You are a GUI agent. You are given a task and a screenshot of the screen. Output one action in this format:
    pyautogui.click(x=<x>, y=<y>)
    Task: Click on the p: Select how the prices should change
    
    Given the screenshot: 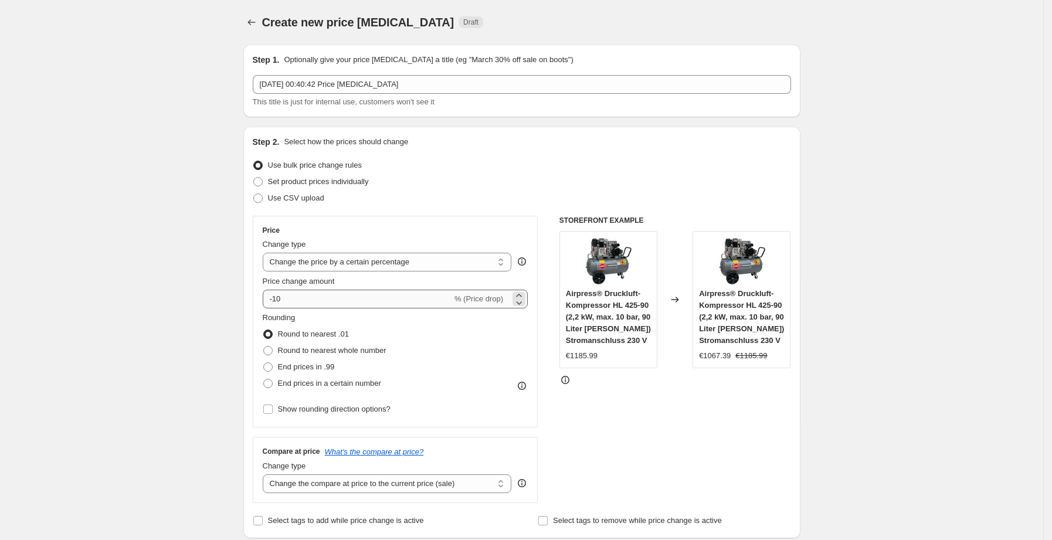 What is the action you would take?
    pyautogui.click(x=346, y=142)
    